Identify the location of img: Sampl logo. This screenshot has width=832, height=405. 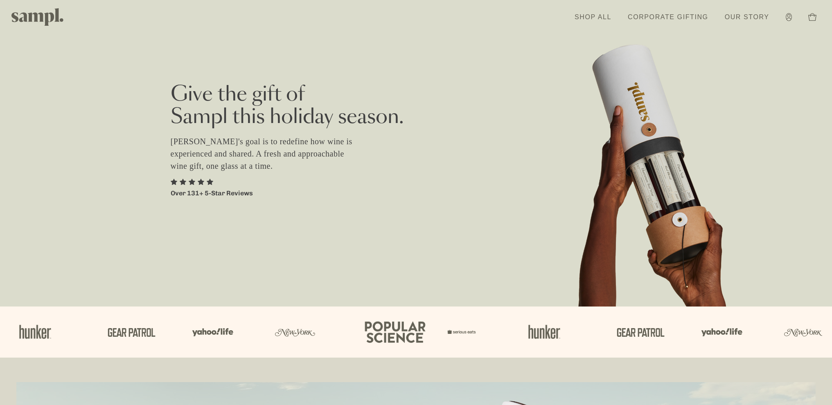
(38, 17).